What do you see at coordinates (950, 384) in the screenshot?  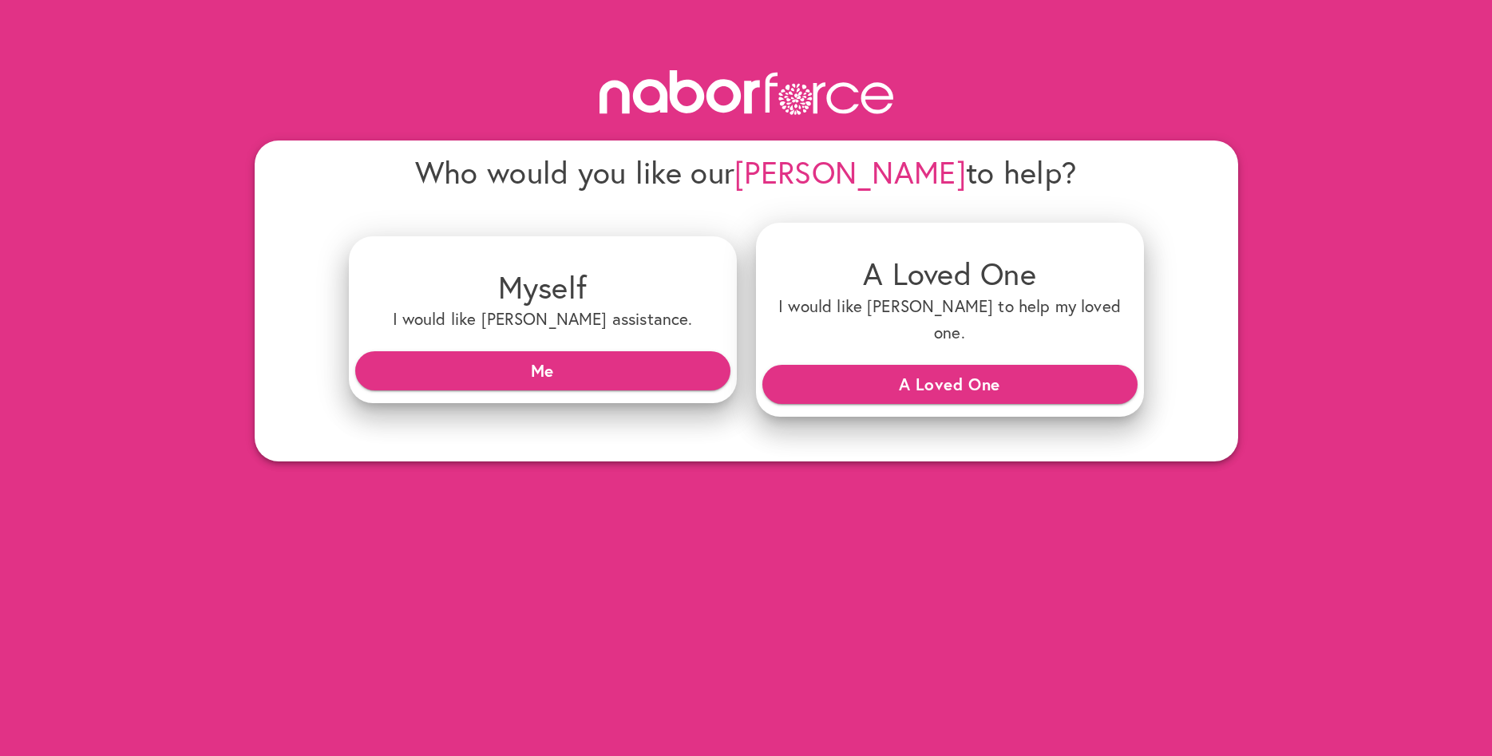 I see `button: A Loved One` at bounding box center [950, 384].